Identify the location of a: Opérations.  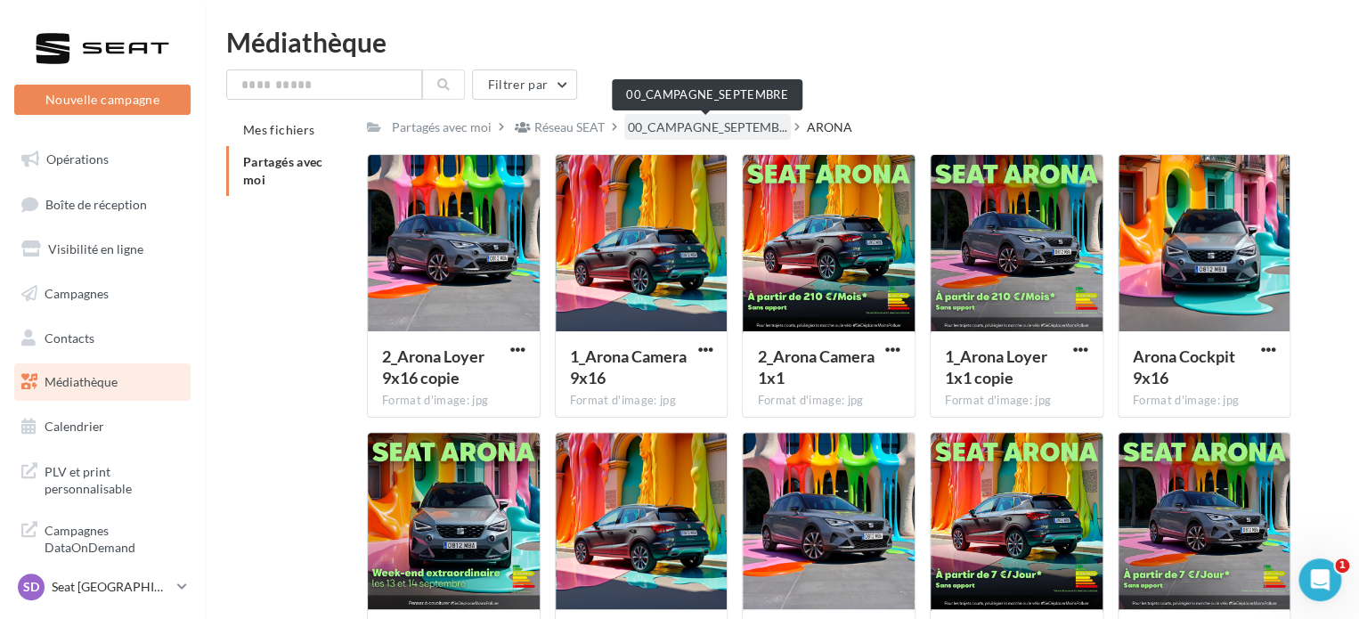
(102, 159).